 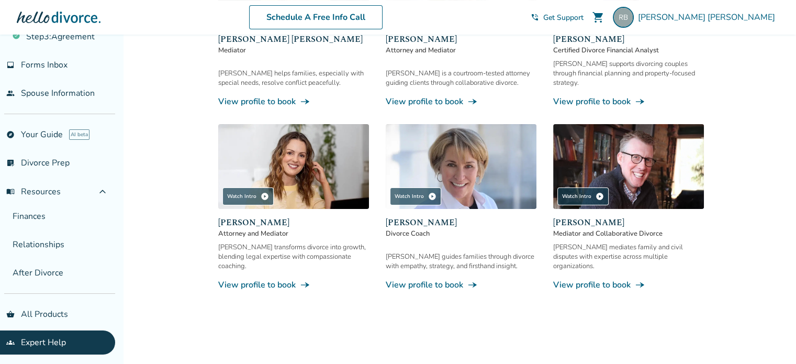 I want to click on span: Divorce Coach, so click(x=461, y=233).